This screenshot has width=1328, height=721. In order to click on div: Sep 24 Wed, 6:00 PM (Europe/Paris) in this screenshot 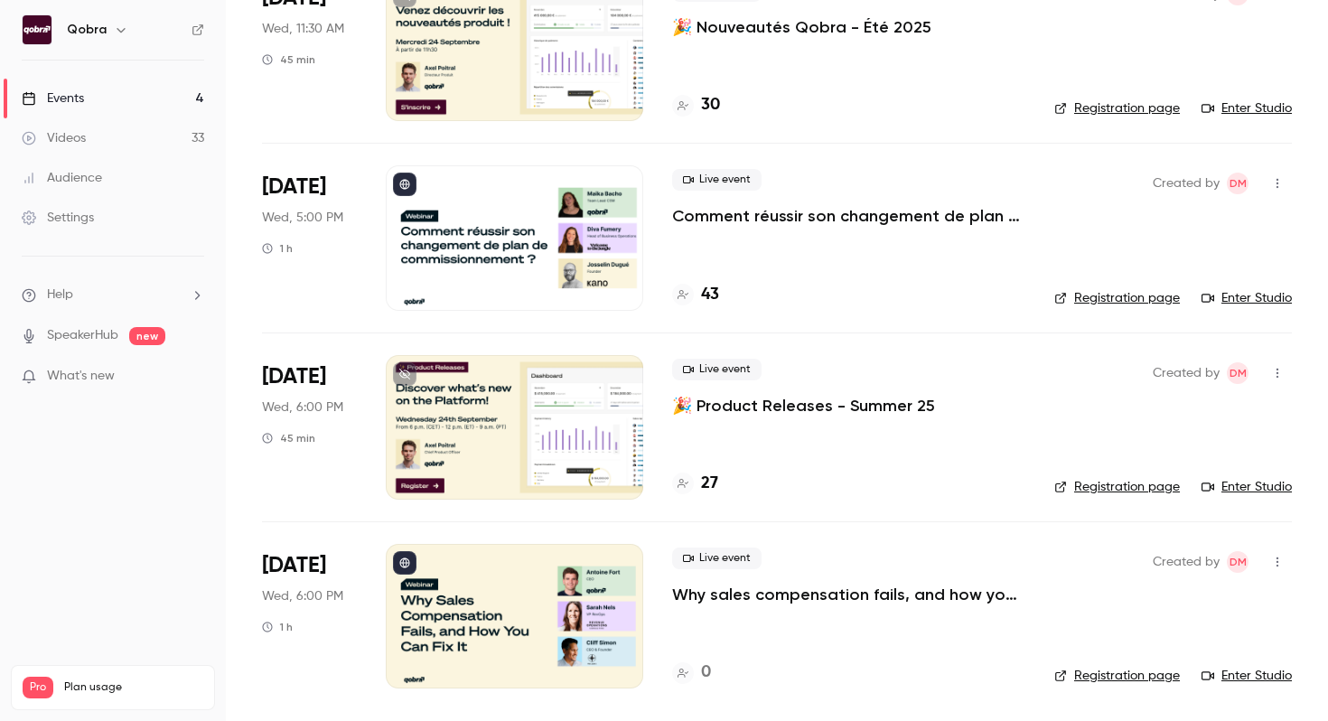, I will do `click(309, 427)`.